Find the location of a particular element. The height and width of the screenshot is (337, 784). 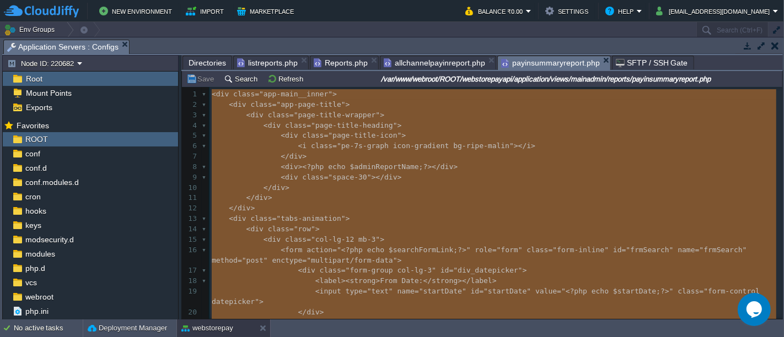

span: i is located at coordinates (304, 146).